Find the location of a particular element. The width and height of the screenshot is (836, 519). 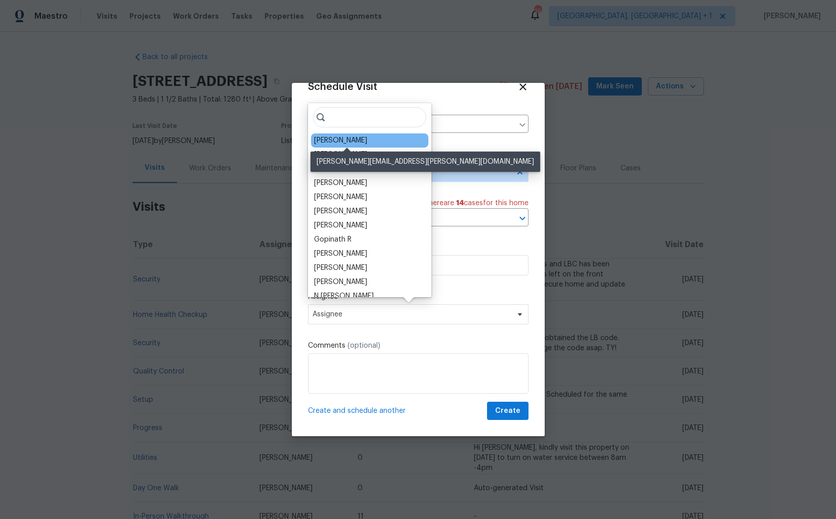

span: There are case s for this home is located at coordinates (476, 203).